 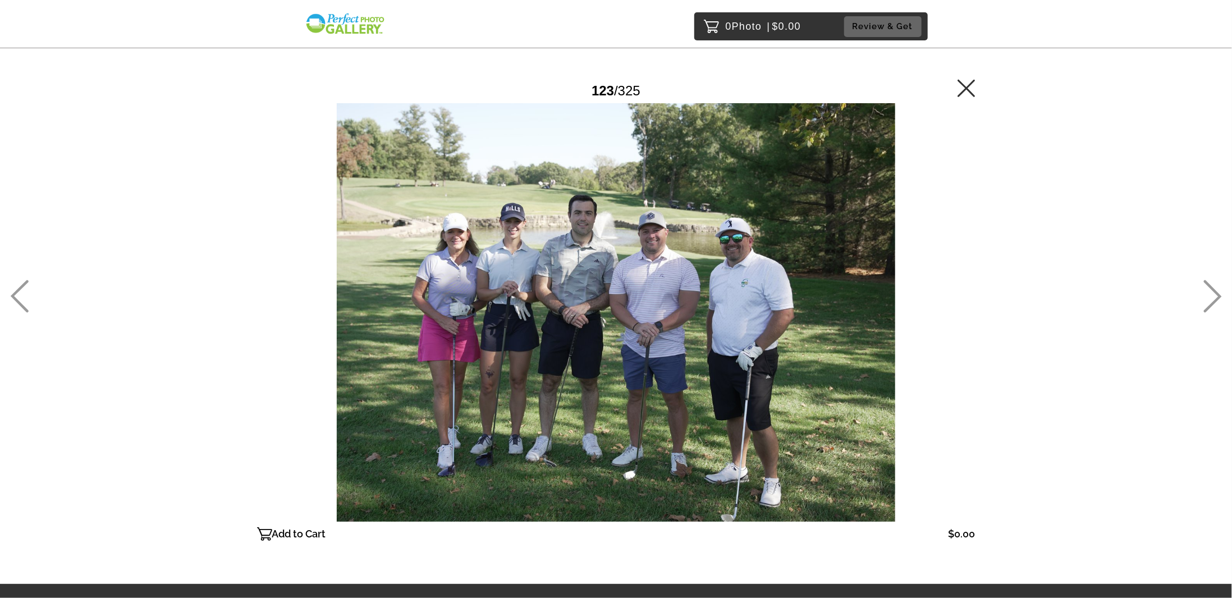 I want to click on a: Review & Get, so click(x=885, y=26).